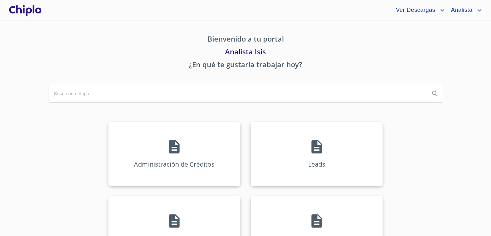 The width and height of the screenshot is (491, 236). I want to click on p: Leads, so click(317, 164).